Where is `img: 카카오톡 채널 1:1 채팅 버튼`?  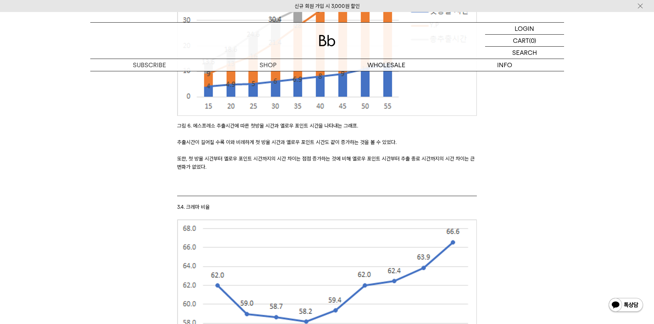
img: 카카오톡 채널 1:1 채팅 버튼 is located at coordinates (626, 306).